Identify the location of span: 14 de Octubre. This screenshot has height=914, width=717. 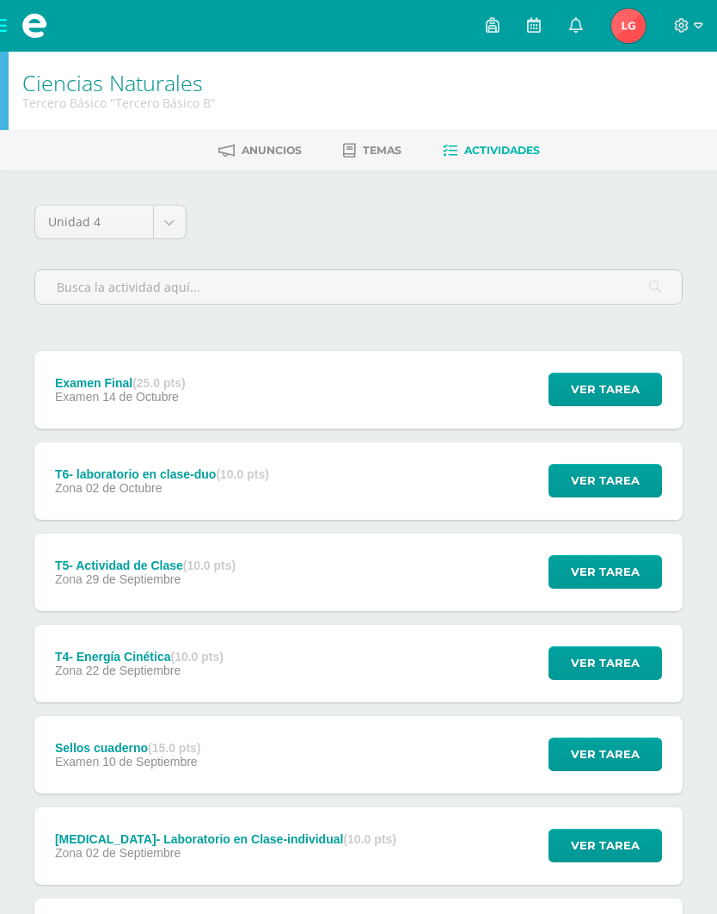
(140, 397).